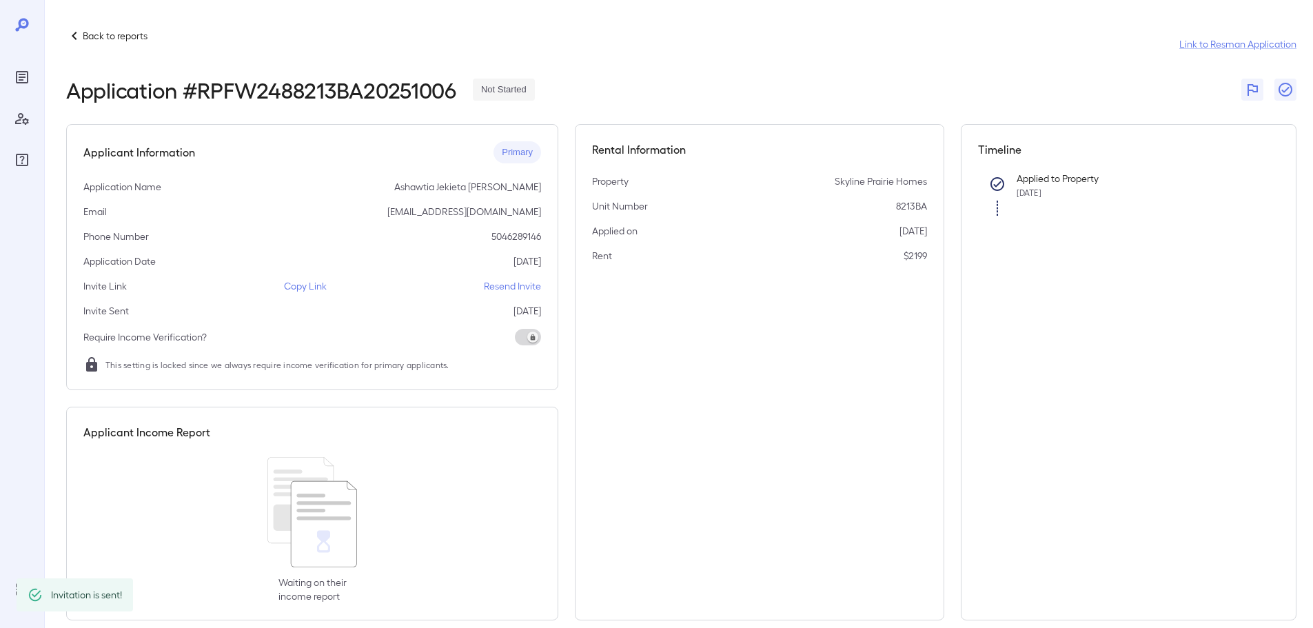 The image size is (1313, 628). Describe the element at coordinates (22, 160) in the screenshot. I see `div: FAQ` at that location.